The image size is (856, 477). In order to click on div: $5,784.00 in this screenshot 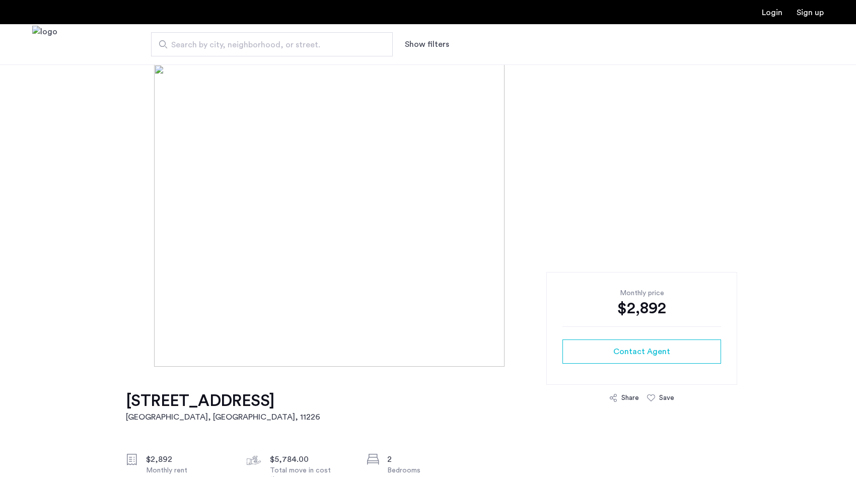, I will do `click(312, 459)`.